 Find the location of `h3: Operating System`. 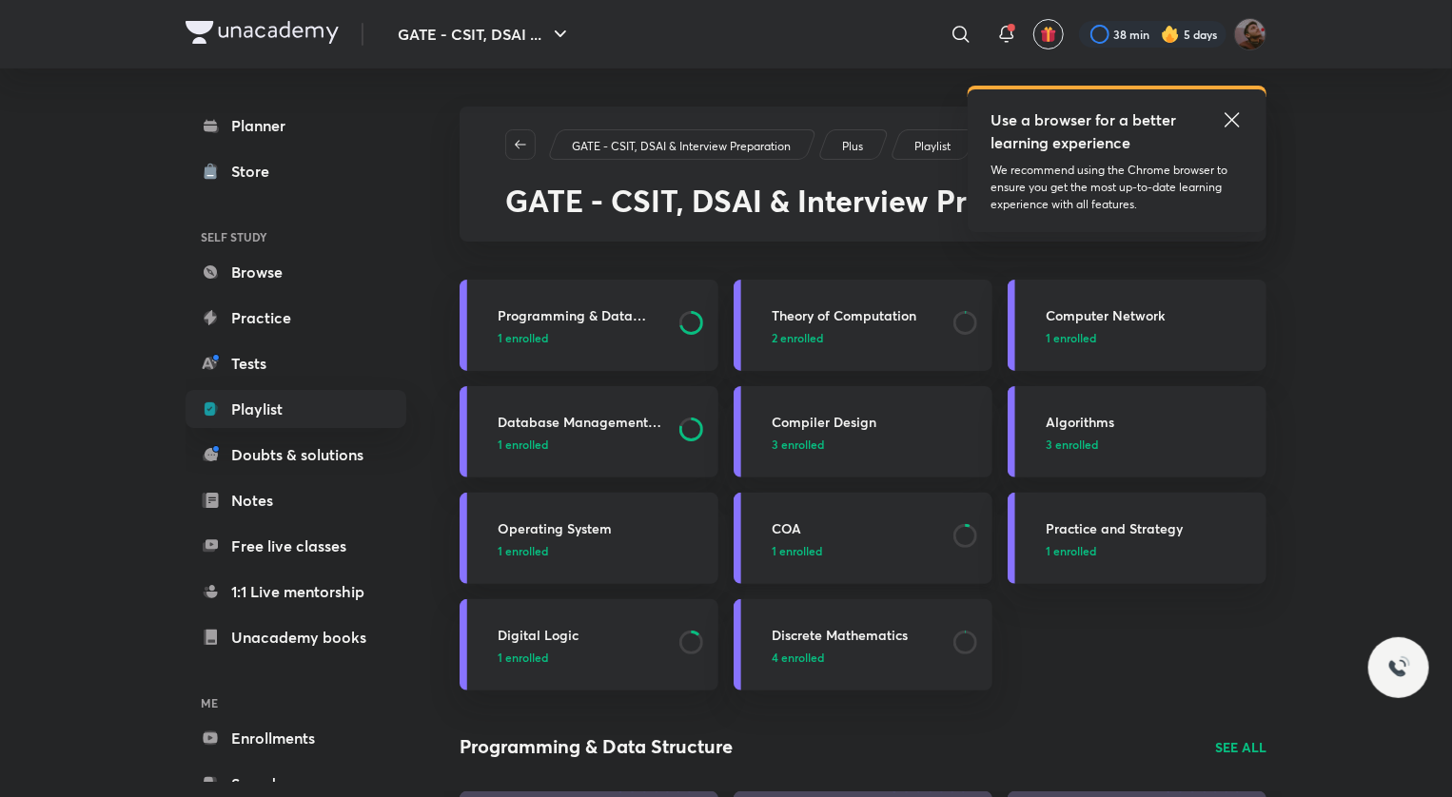

h3: Operating System is located at coordinates (602, 528).